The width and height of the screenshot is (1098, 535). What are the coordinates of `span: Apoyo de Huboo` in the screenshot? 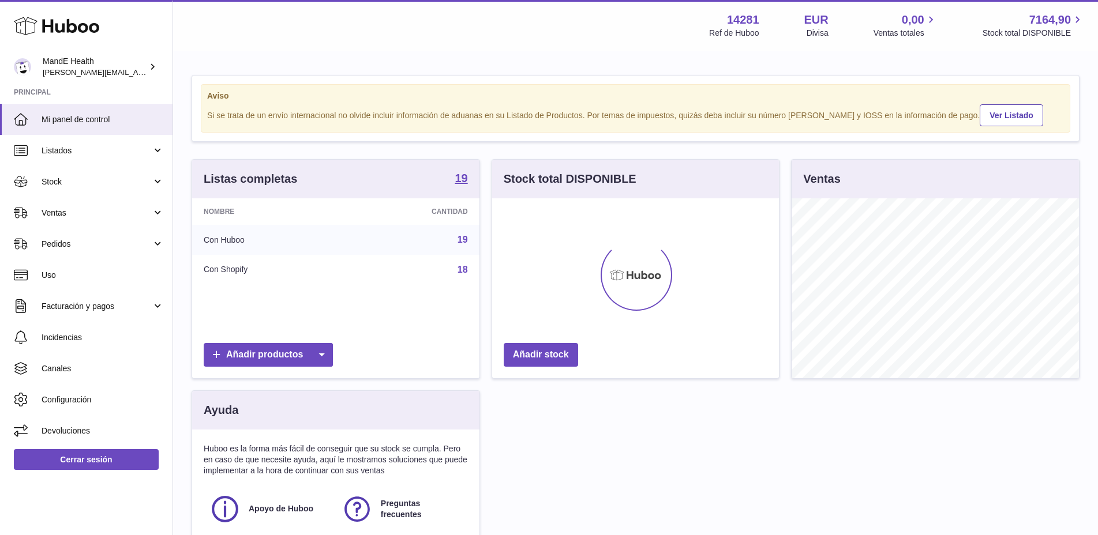 It's located at (281, 509).